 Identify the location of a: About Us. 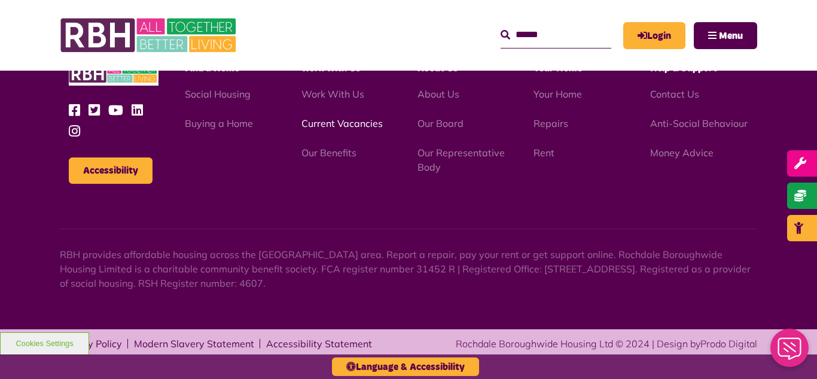
(438, 94).